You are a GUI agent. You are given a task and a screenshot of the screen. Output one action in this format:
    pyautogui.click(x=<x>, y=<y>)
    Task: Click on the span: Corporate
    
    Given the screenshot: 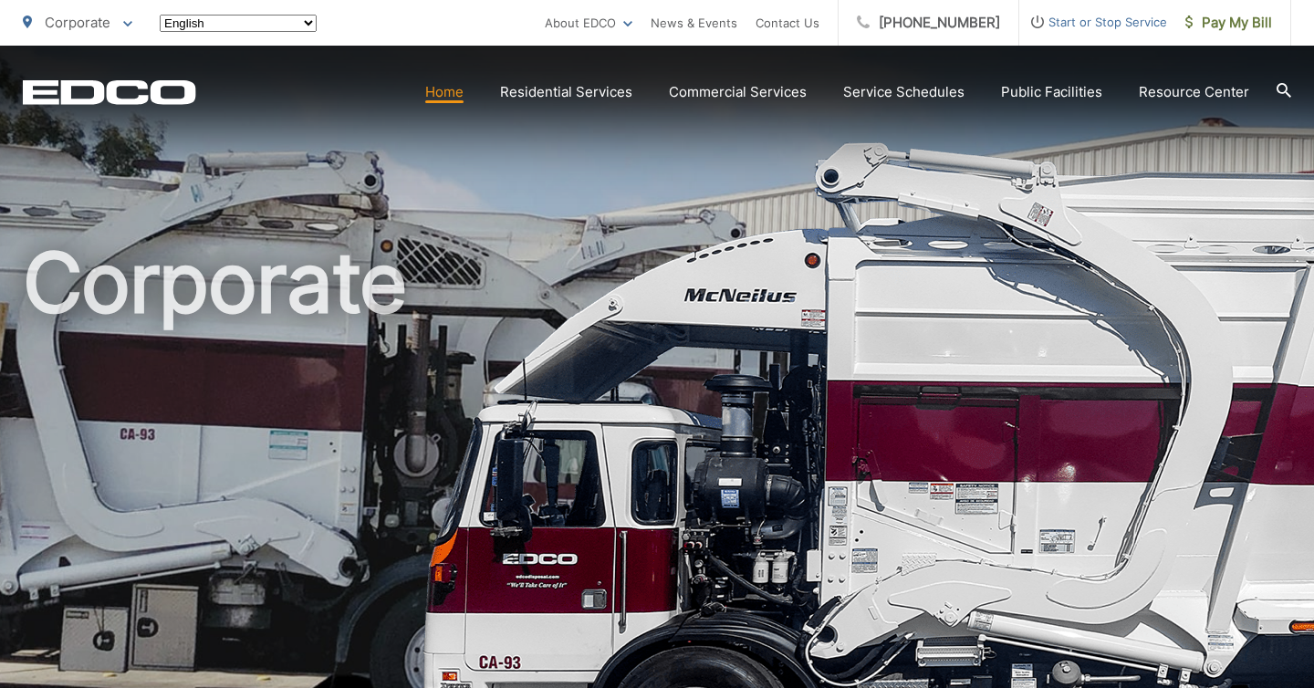 What is the action you would take?
    pyautogui.click(x=78, y=22)
    